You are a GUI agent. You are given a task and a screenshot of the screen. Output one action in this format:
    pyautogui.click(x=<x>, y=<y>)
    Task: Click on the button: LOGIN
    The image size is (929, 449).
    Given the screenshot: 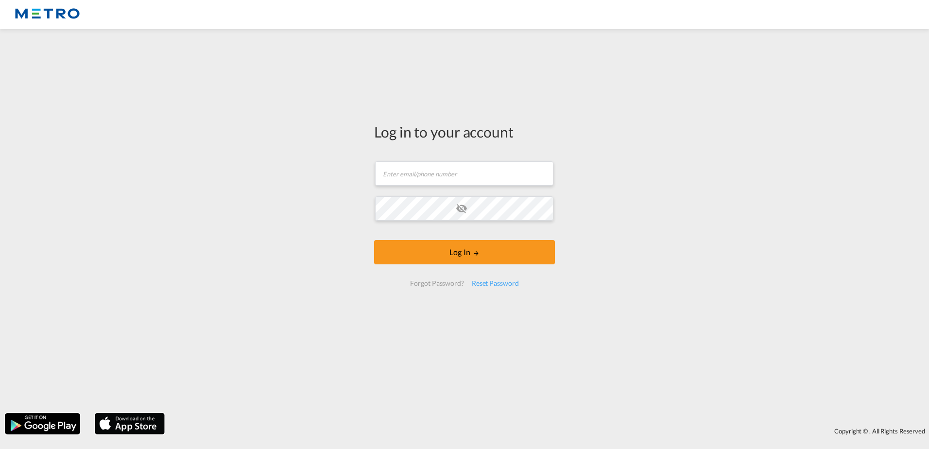 What is the action you would take?
    pyautogui.click(x=465, y=252)
    